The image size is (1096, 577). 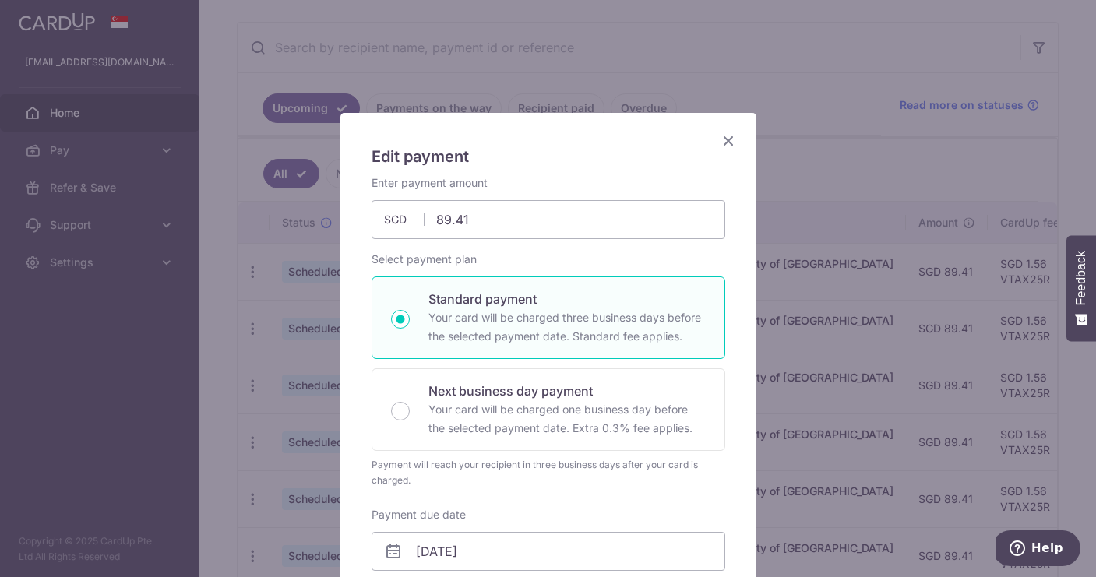 I want to click on label: Enter payment amount, so click(x=429, y=183).